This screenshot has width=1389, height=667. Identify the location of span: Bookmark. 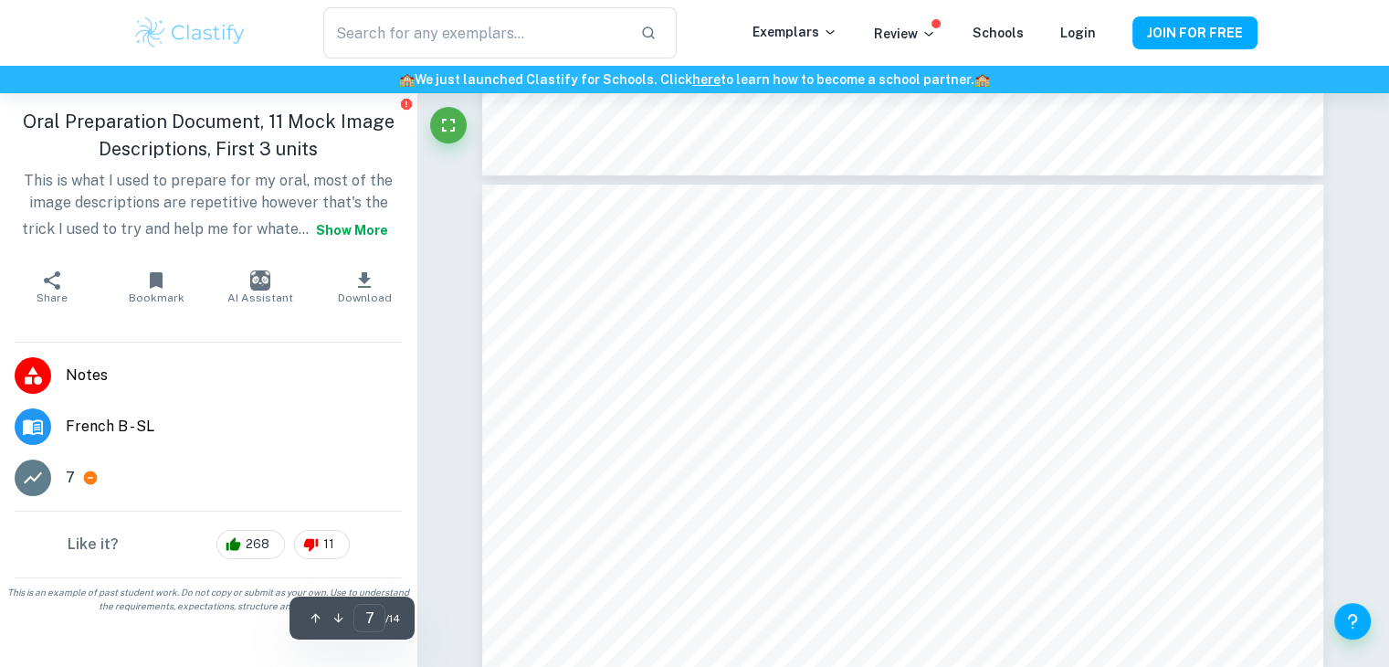
(156, 298).